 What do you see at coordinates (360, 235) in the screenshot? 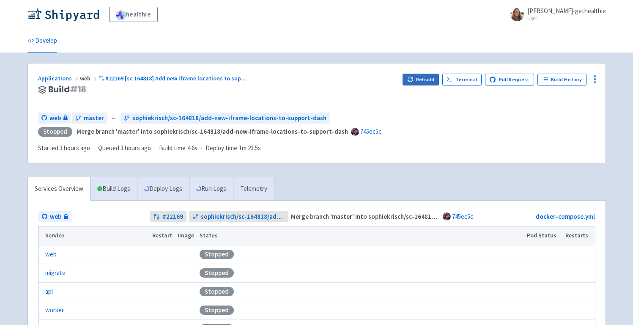
I see `th: Status` at bounding box center [360, 235].